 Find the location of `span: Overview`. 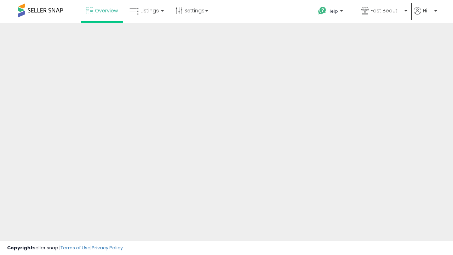

span: Overview is located at coordinates (106, 11).